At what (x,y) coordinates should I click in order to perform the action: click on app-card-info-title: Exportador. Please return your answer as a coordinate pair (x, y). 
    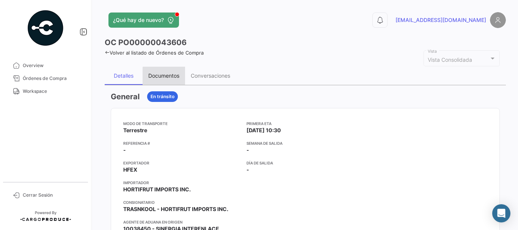
    Looking at the image, I should click on (181, 163).